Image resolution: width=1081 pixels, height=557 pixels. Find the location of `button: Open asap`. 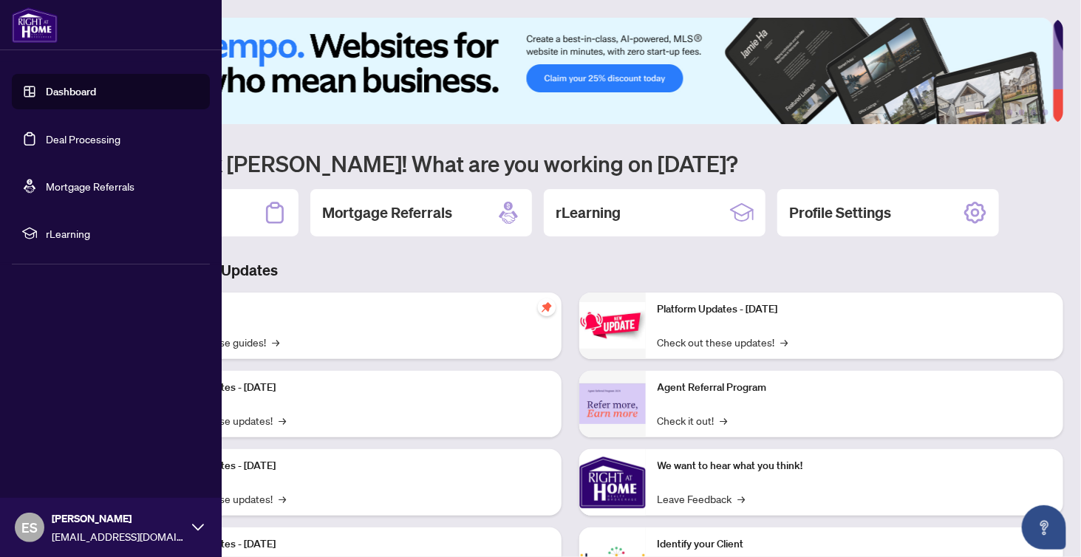

button: Open asap is located at coordinates (1044, 527).